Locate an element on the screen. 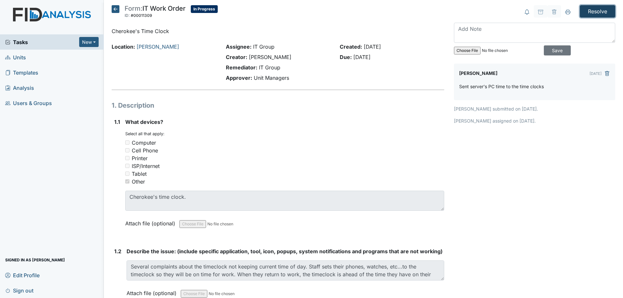  input: Resolve is located at coordinates (598, 11).